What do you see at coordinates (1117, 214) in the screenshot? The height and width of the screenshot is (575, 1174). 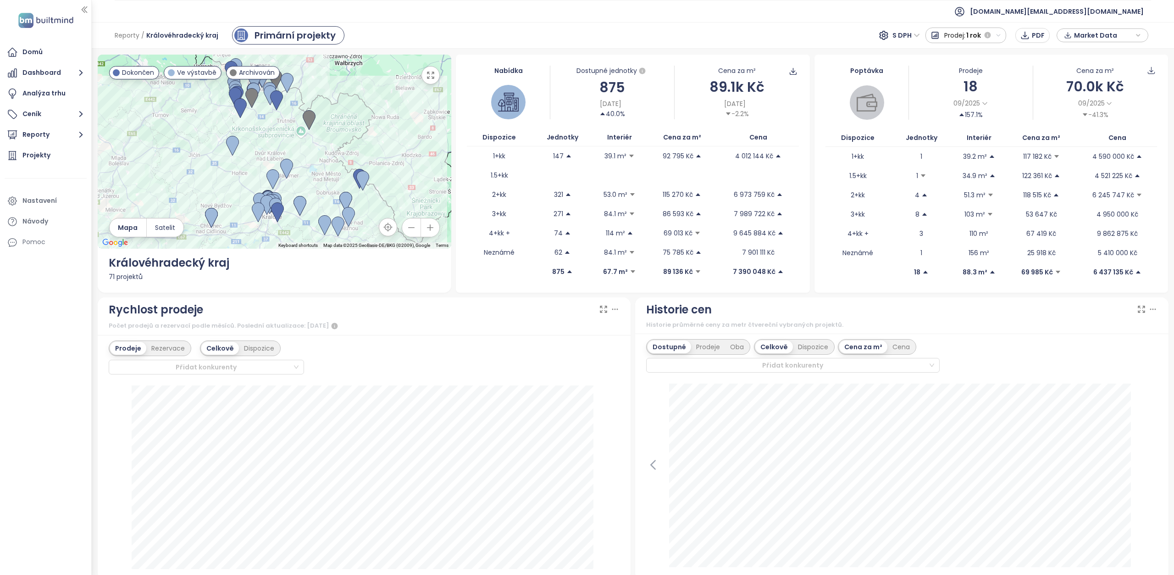 I see `p: 4 950 000 Kč` at bounding box center [1117, 214].